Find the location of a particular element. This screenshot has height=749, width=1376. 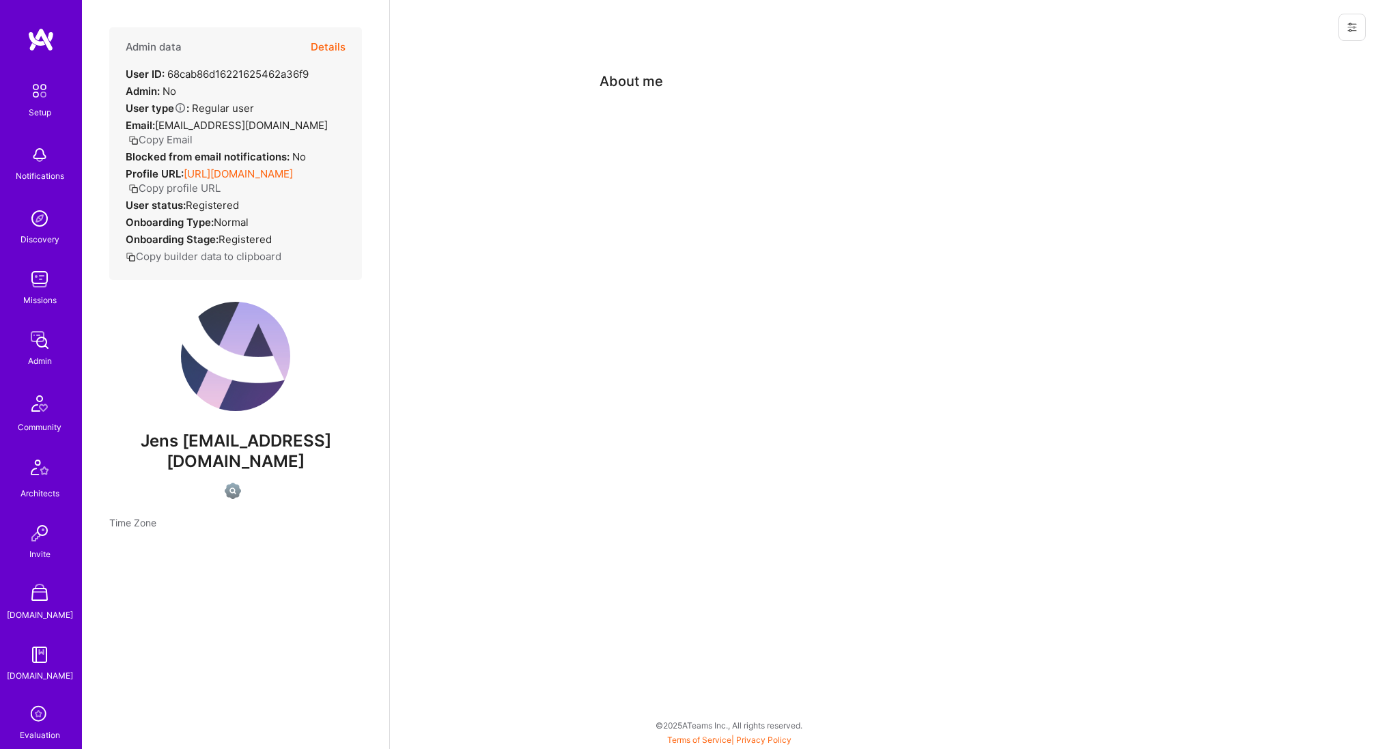

strong: Email: is located at coordinates (140, 125).